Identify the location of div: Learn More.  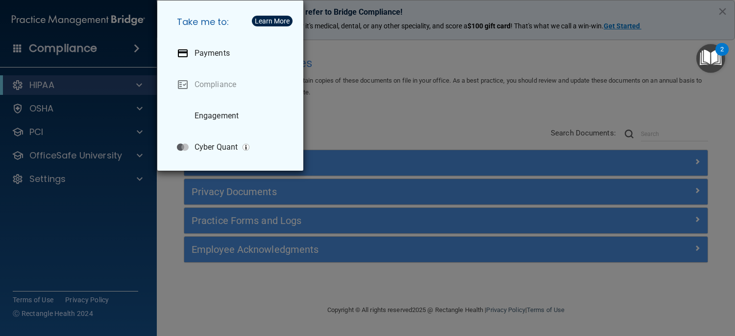
(272, 21).